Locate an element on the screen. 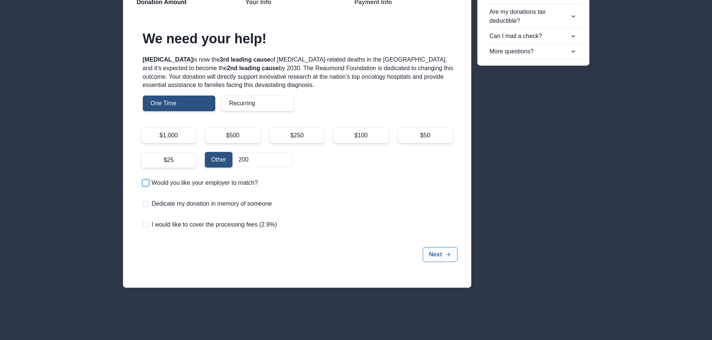  div: $25 is located at coordinates (169, 160).